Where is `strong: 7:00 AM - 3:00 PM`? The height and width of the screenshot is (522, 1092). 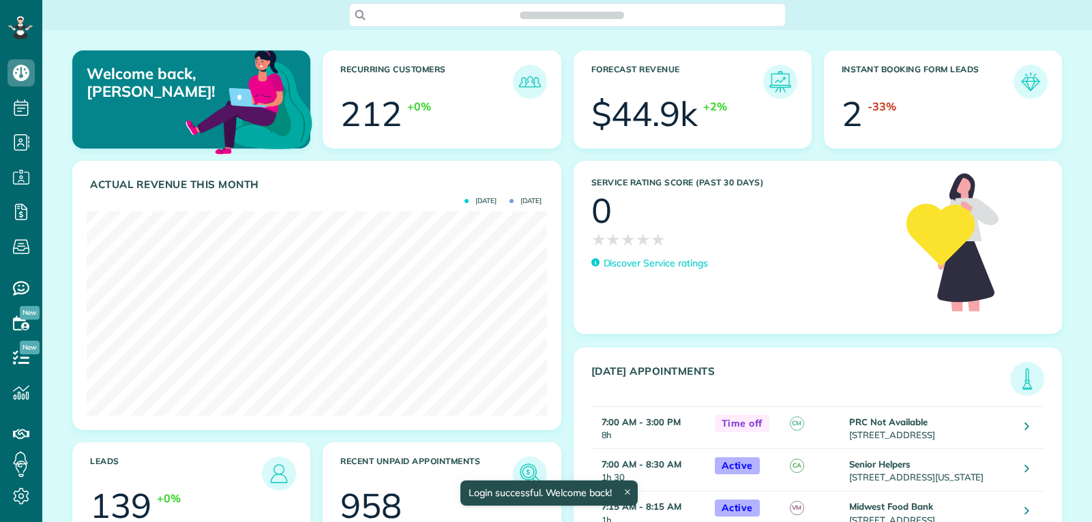 strong: 7:00 AM - 3:00 PM is located at coordinates (641, 422).